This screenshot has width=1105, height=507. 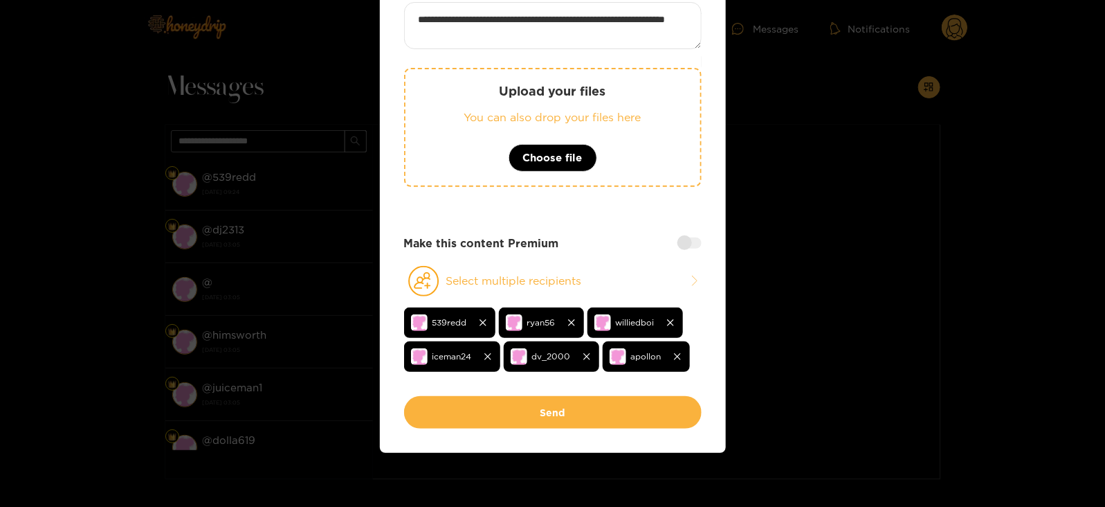 I want to click on button: Send, so click(x=553, y=412).